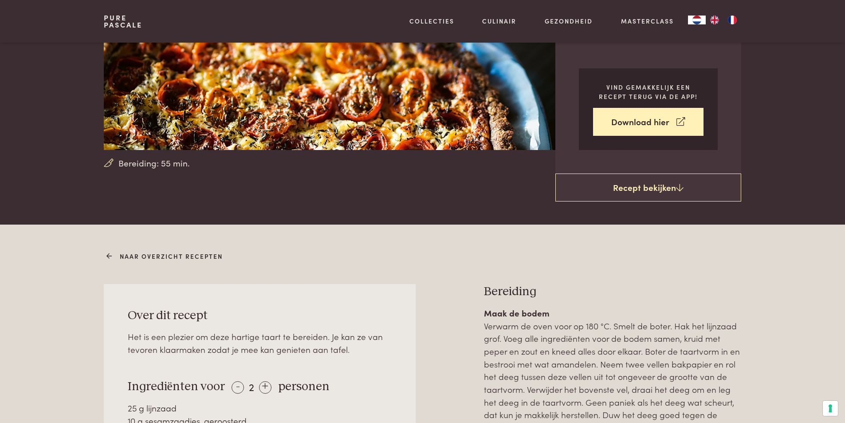  I want to click on div: Language, so click(697, 20).